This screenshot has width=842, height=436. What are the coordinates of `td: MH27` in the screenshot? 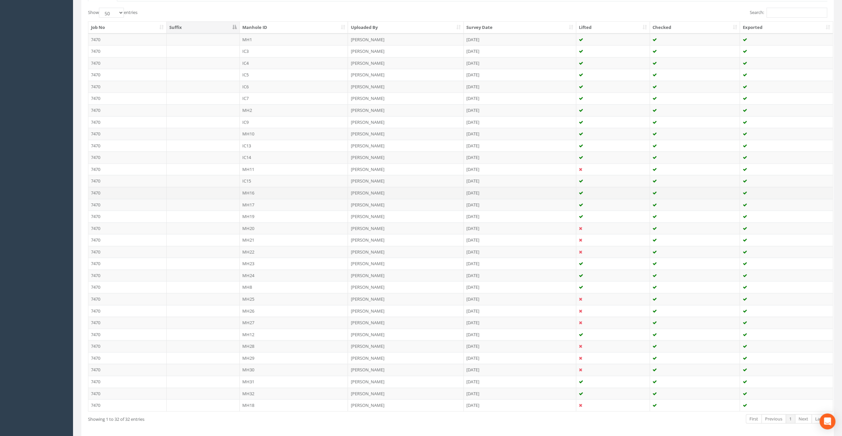 It's located at (294, 323).